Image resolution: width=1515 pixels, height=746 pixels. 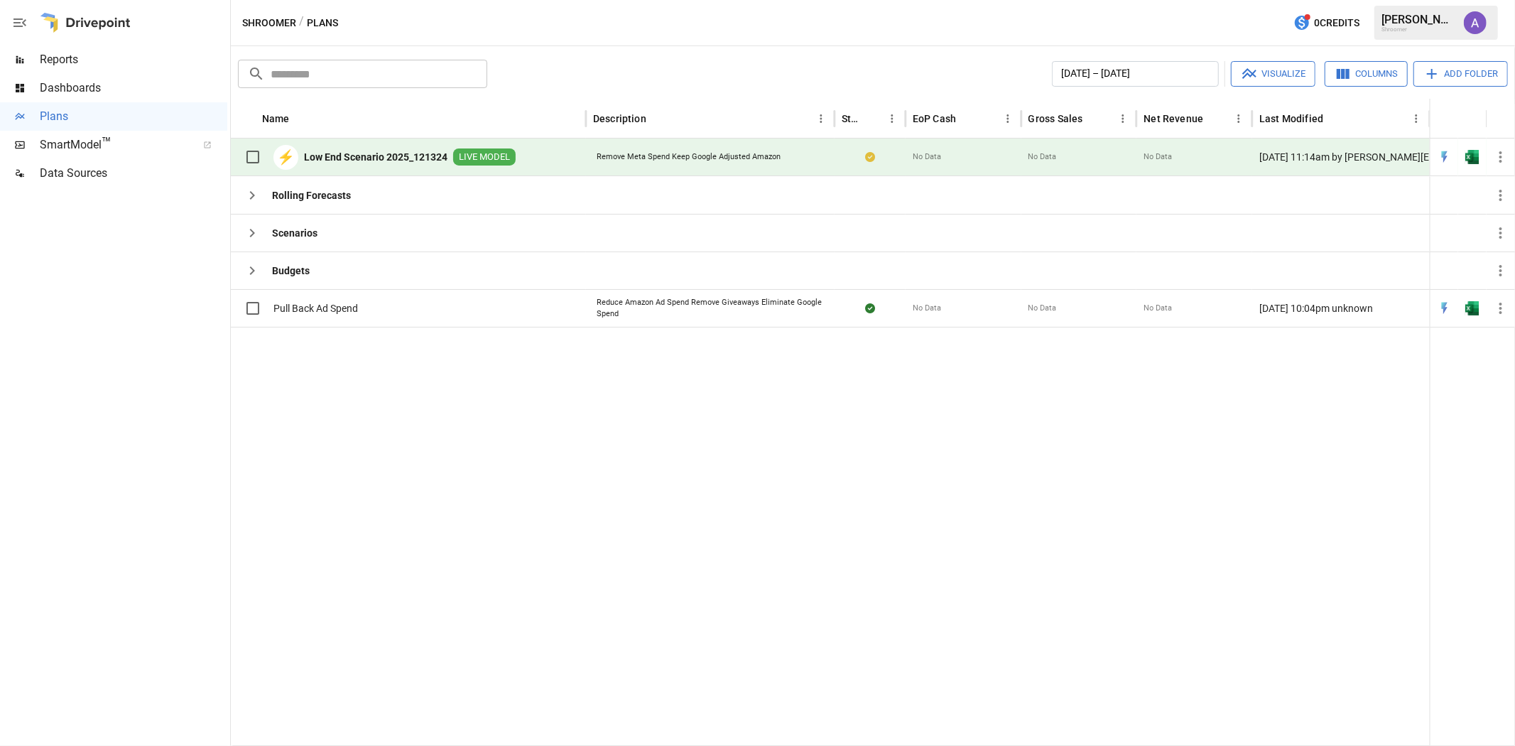 I want to click on b: Scenarios, so click(x=295, y=233).